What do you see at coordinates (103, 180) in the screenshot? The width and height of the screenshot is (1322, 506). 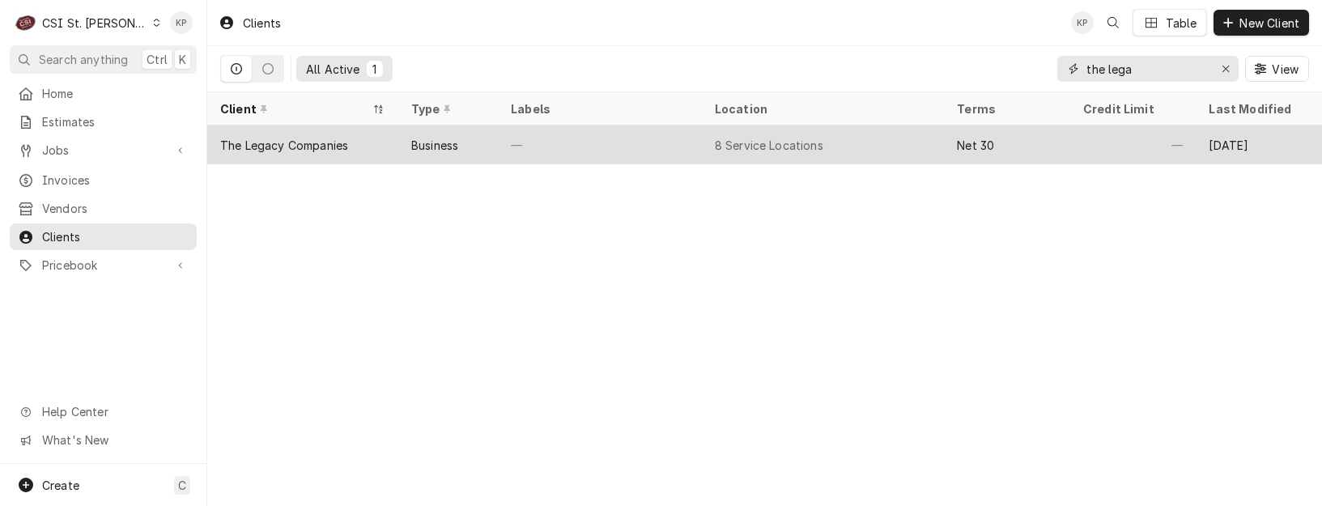 I see `a: Invoices` at bounding box center [103, 180].